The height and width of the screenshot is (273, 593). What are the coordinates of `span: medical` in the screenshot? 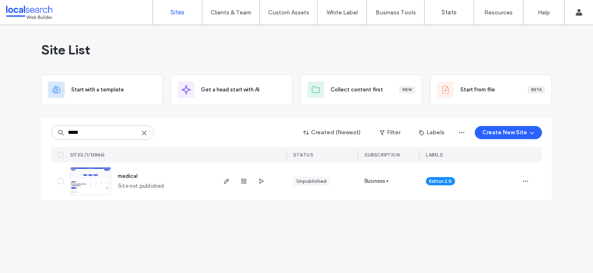 It's located at (128, 176).